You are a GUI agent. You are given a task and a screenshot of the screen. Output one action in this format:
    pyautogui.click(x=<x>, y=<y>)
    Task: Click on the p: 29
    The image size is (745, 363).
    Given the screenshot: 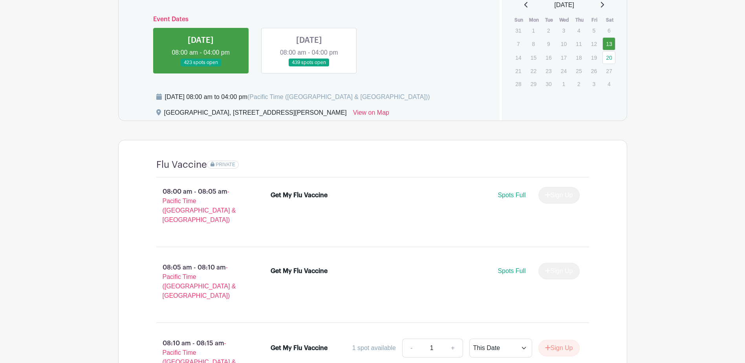 What is the action you would take?
    pyautogui.click(x=534, y=84)
    